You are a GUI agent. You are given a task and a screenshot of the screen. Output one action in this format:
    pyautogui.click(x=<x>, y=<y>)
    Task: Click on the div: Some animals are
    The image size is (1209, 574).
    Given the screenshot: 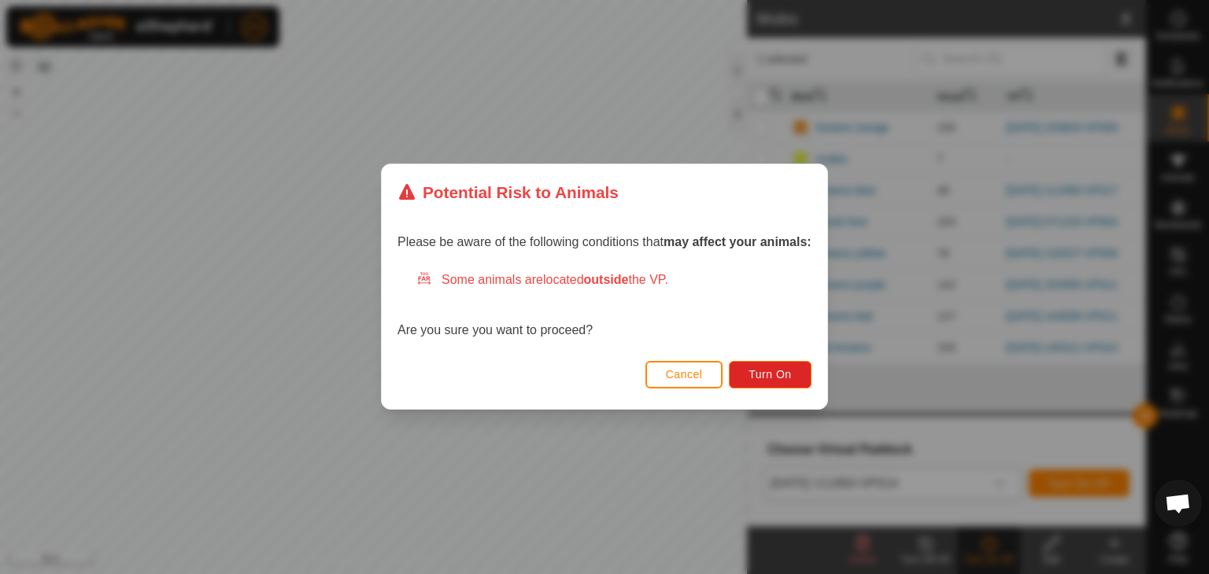 What is the action you would take?
    pyautogui.click(x=614, y=281)
    